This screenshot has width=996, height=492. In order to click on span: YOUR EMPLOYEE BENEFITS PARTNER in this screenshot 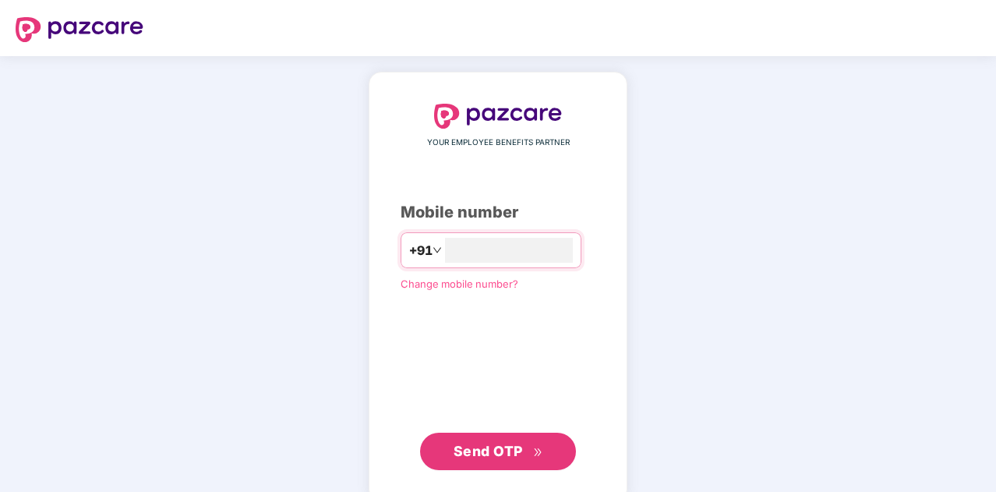, I will do `click(498, 143)`.